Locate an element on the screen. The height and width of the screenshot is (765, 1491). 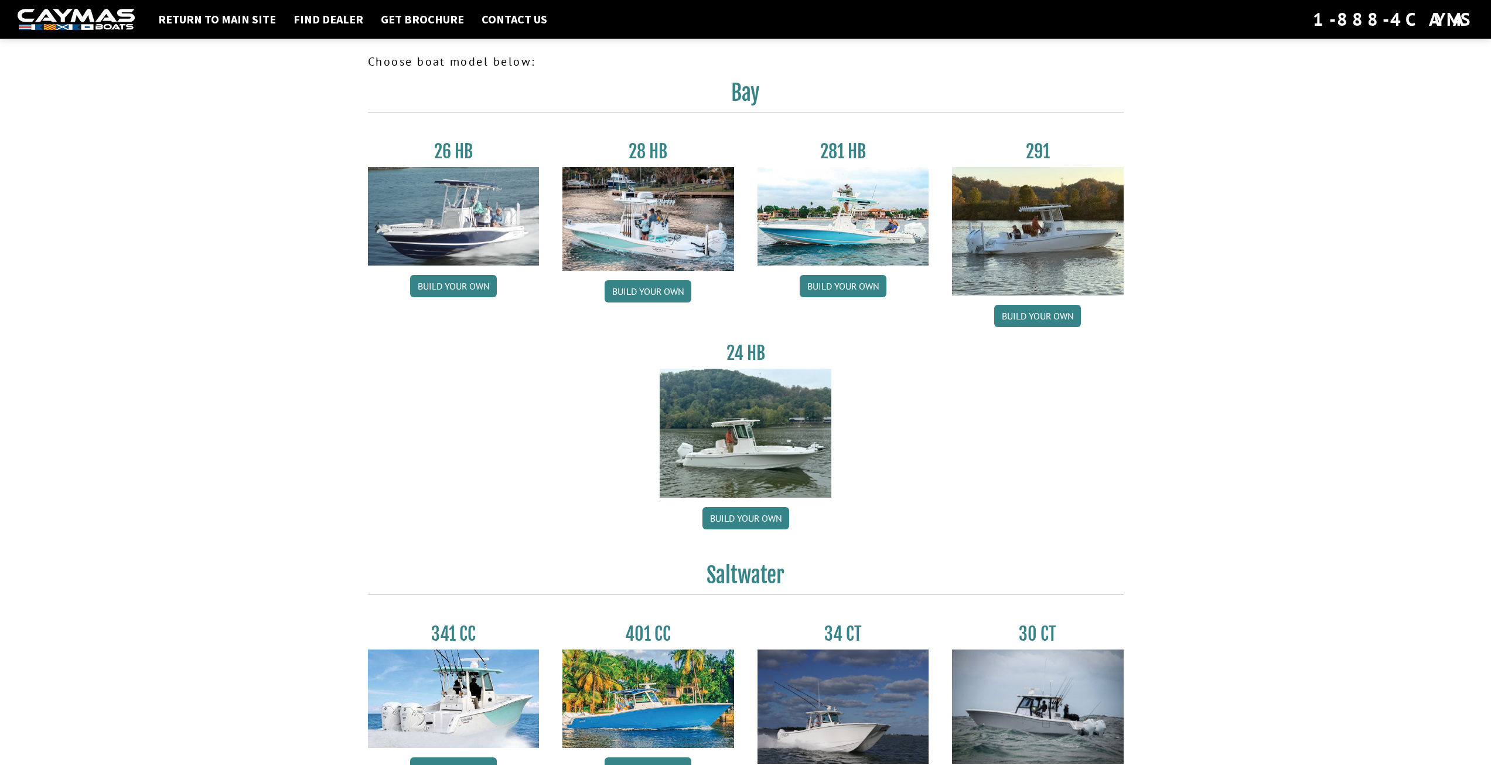
img: white-logo-c9c8dbefe5ff5ceceb0f0178aa75bf4bb51f6bca0971e226c86eb53dfe498488.png is located at coordinates (76, 19).